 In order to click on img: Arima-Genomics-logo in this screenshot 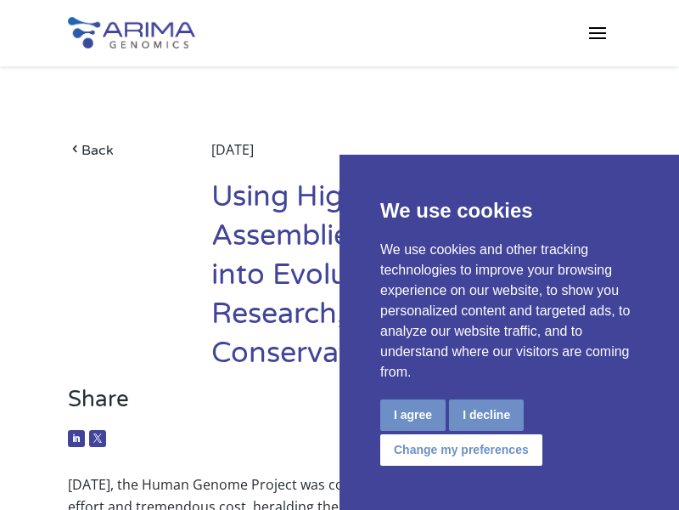, I will do `click(132, 32)`.